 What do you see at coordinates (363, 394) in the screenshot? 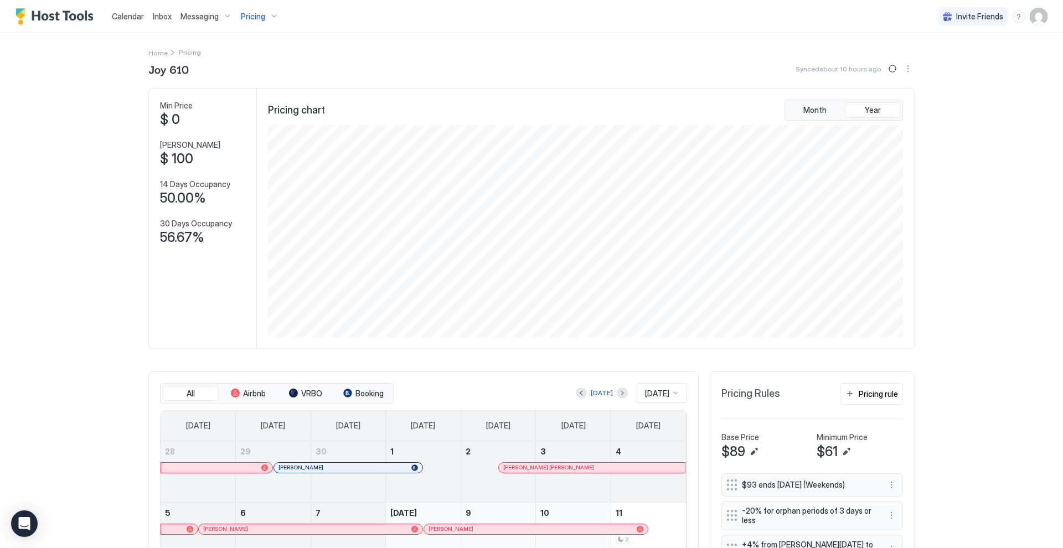
I see `button: Booking` at bounding box center [363, 394].